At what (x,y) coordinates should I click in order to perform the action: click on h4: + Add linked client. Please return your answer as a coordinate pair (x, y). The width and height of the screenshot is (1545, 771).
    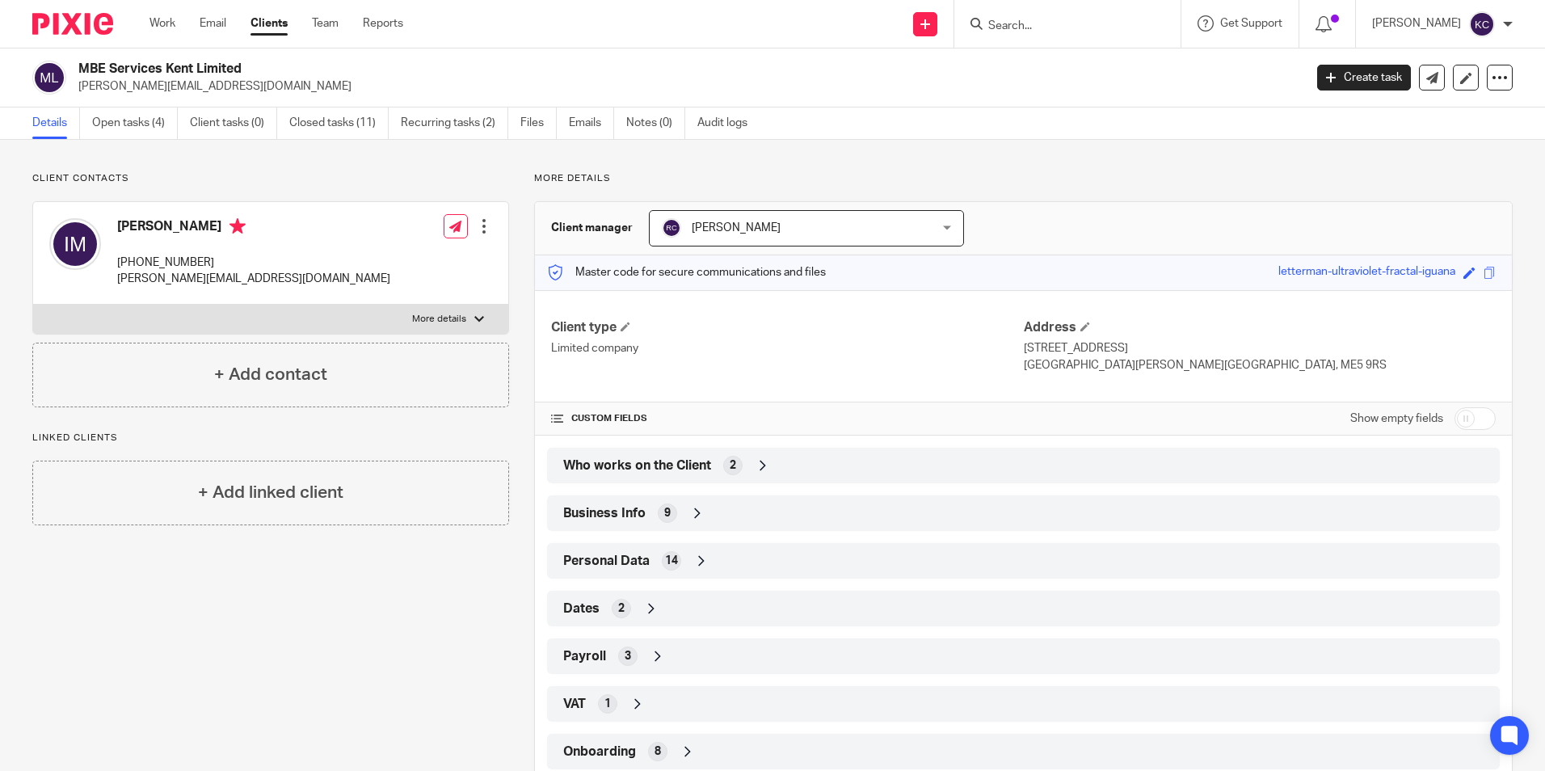
    Looking at the image, I should click on (271, 492).